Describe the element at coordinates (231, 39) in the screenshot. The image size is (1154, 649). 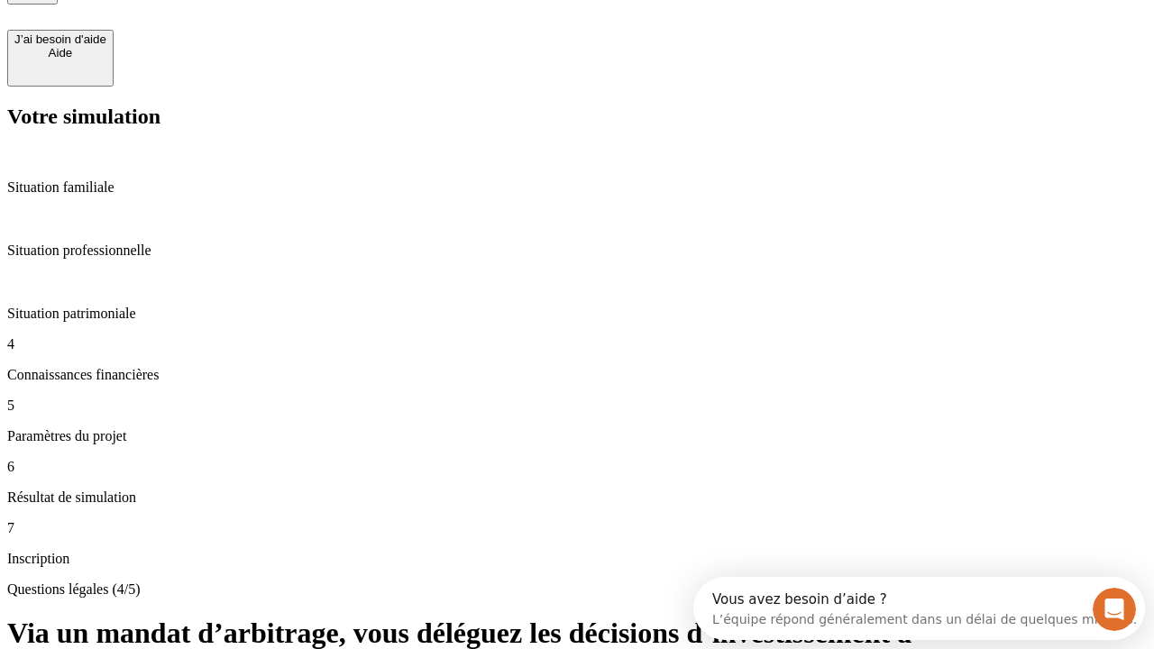
I see `div: L’équipe répond généralement dans un délai de quelques minutes.` at that location.